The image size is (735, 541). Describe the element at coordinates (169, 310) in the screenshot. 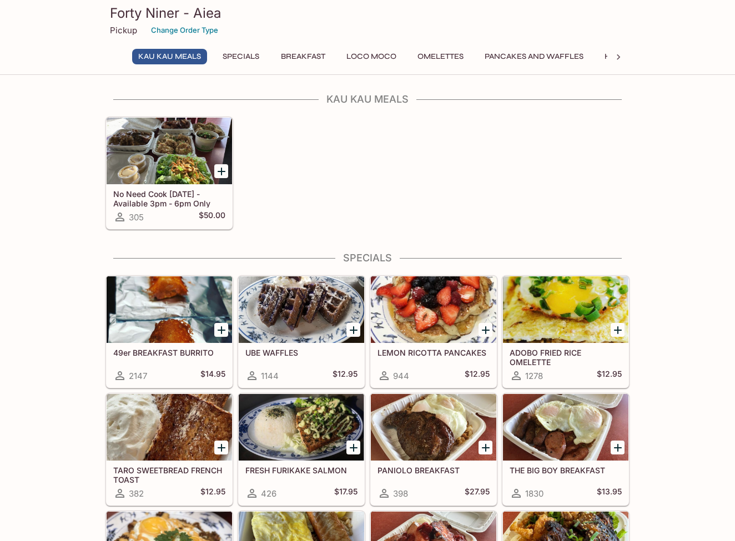

I see `div: 49er BREAKFAST BURRITO` at that location.